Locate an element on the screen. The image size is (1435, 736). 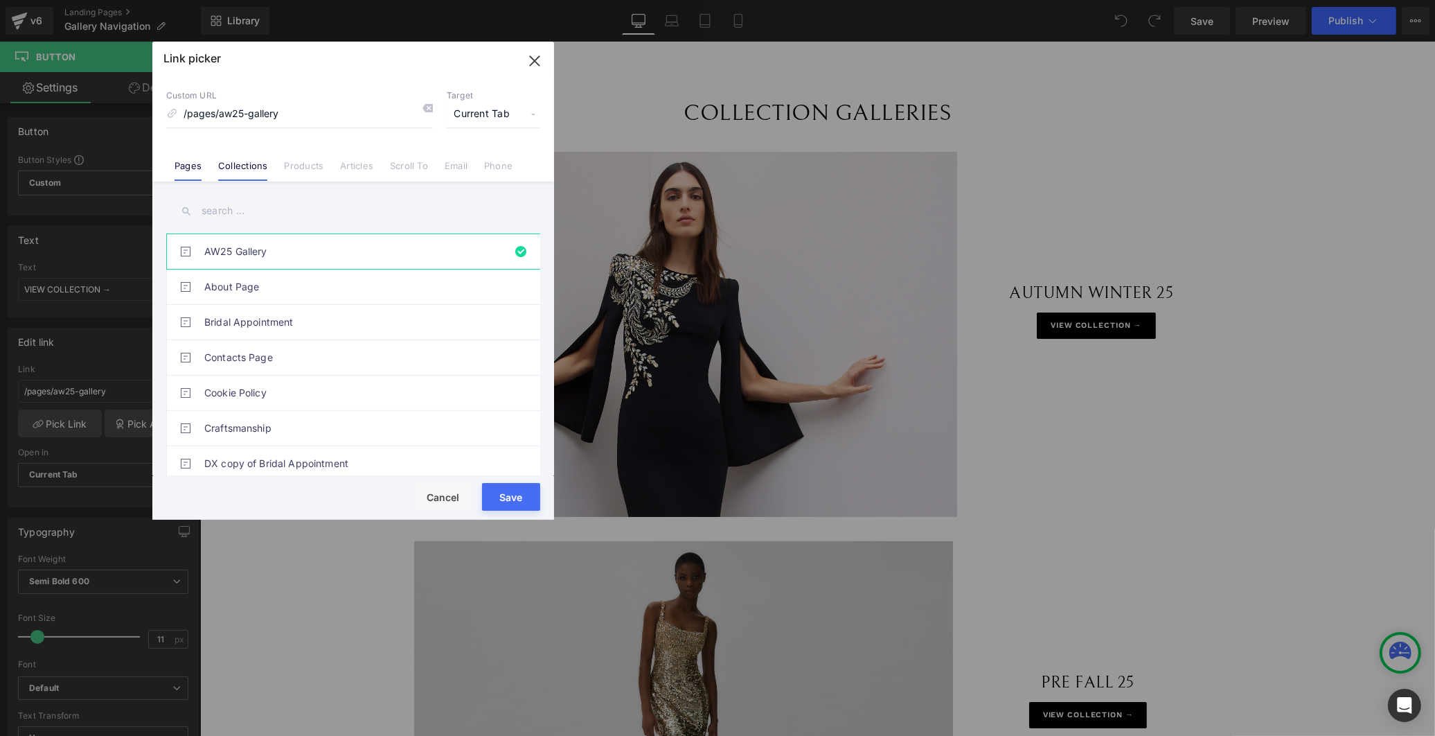
p: Target is located at coordinates (493, 96).